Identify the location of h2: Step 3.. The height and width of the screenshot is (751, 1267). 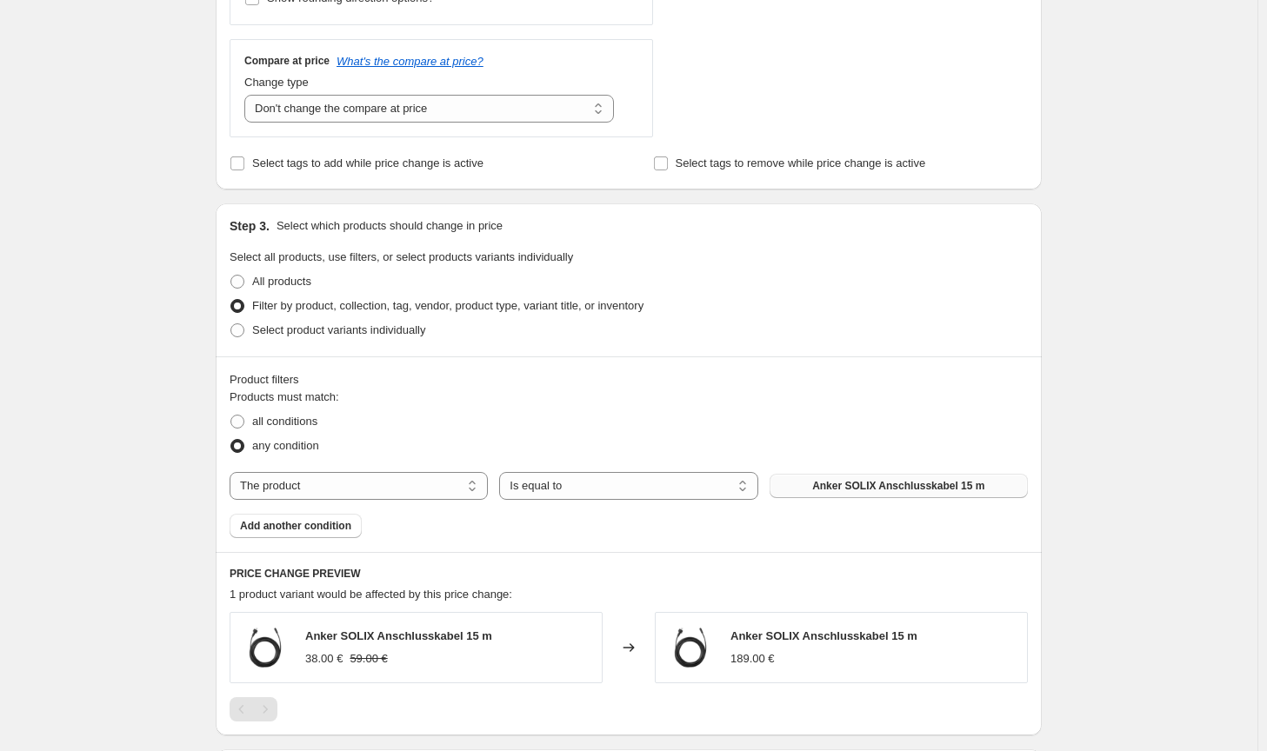
(249, 226).